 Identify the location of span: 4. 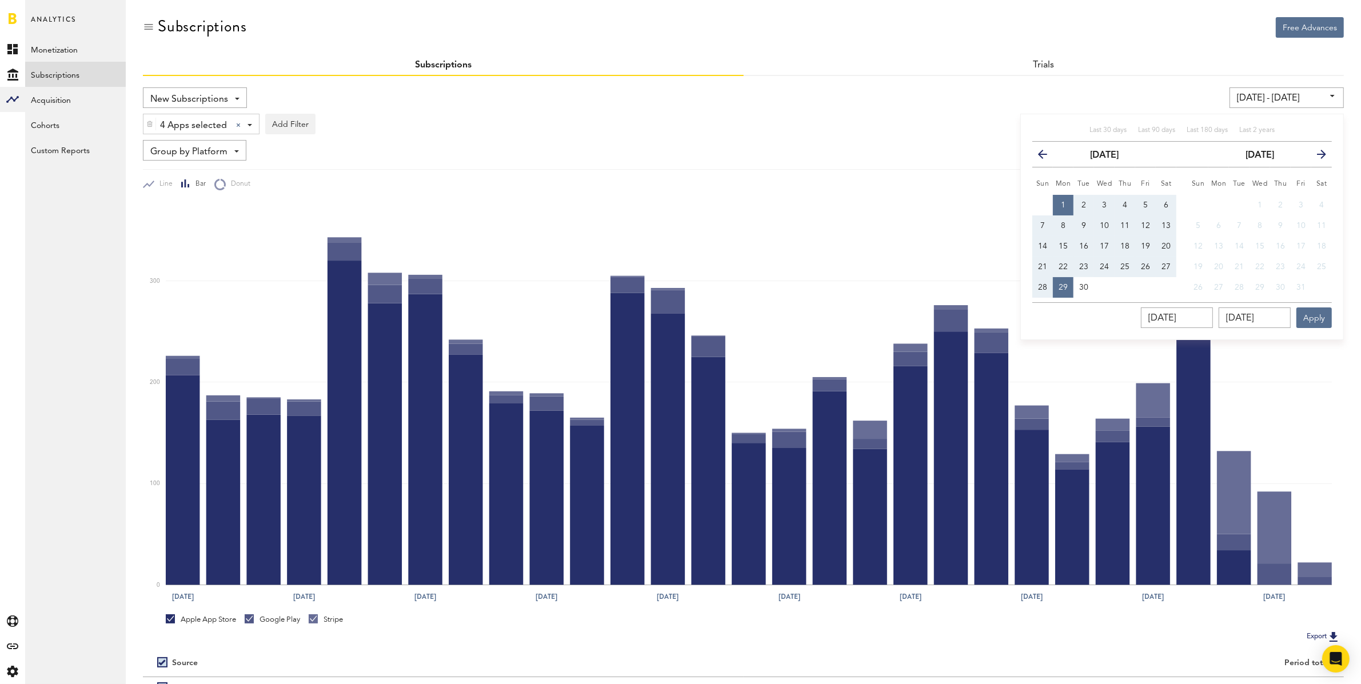
(1321, 205).